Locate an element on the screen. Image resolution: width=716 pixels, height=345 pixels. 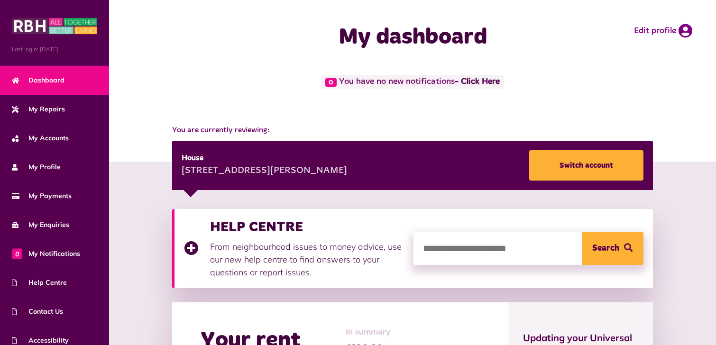
span: Help Centre is located at coordinates (39, 282).